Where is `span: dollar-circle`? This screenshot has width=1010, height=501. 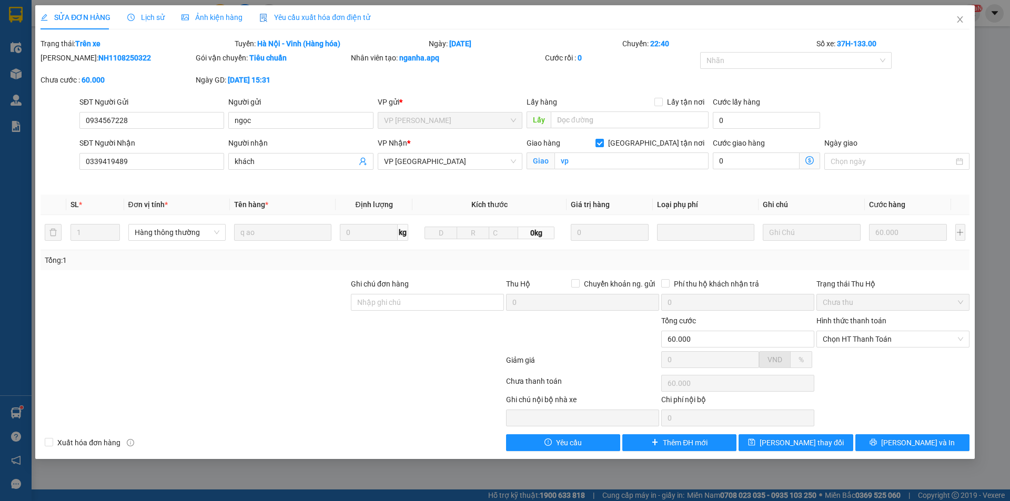
span: dollar-circle is located at coordinates (810, 160).